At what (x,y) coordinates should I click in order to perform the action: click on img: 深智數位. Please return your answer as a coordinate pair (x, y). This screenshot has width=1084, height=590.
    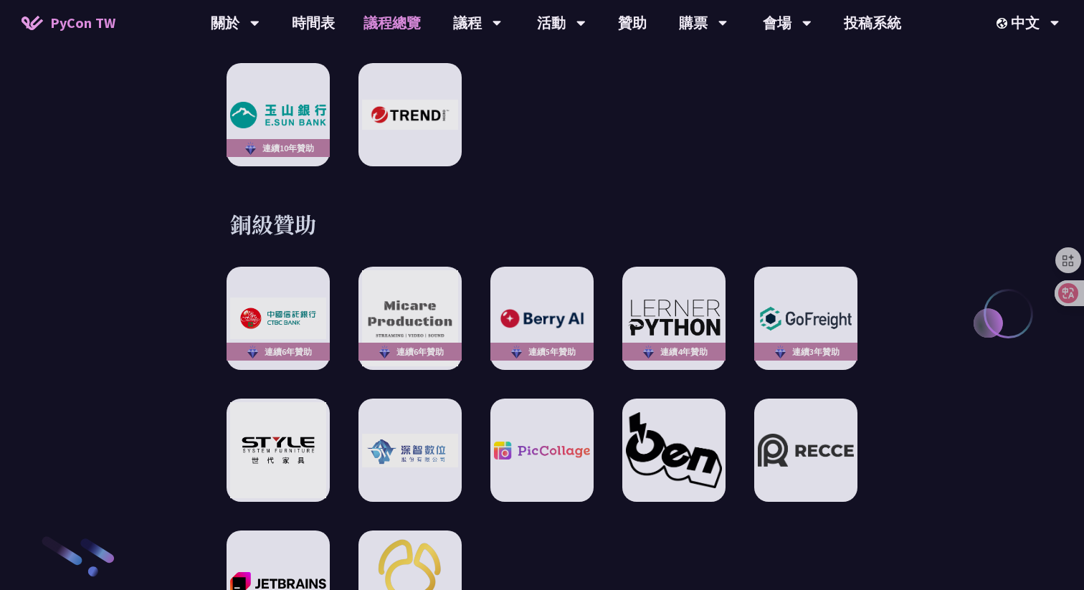
    Looking at the image, I should click on (410, 450).